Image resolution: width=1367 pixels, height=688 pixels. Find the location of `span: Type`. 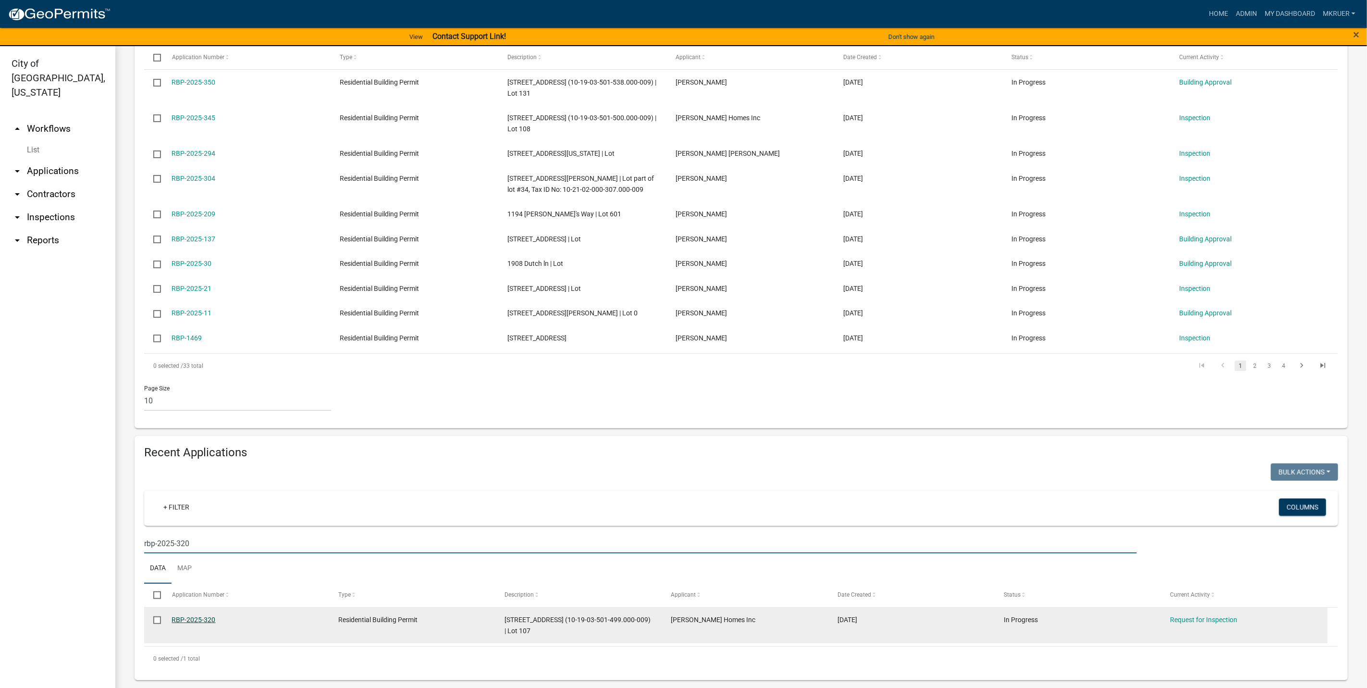

span: Type is located at coordinates (345, 594).